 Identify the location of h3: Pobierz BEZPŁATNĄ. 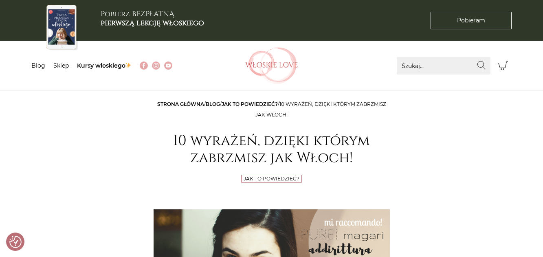
(152, 18).